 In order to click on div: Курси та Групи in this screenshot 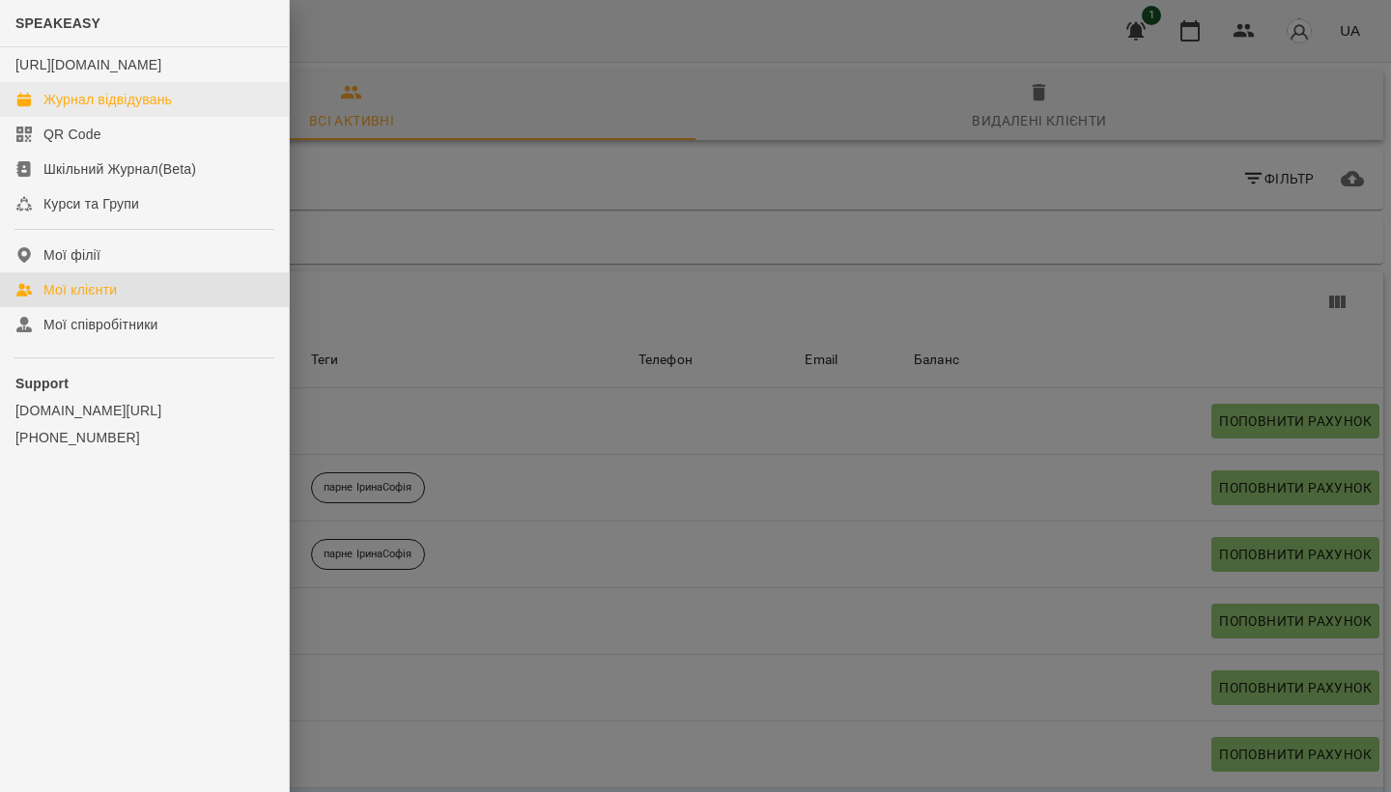, I will do `click(91, 204)`.